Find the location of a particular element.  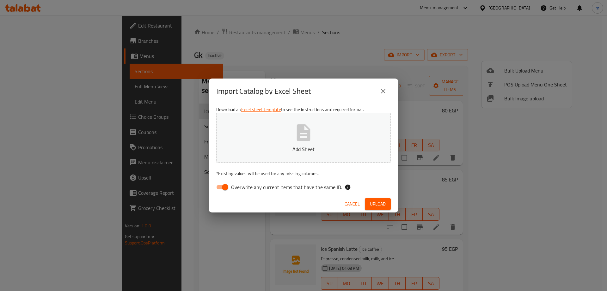

h2: Import Catalog by Excel Sheet is located at coordinates (263, 91).